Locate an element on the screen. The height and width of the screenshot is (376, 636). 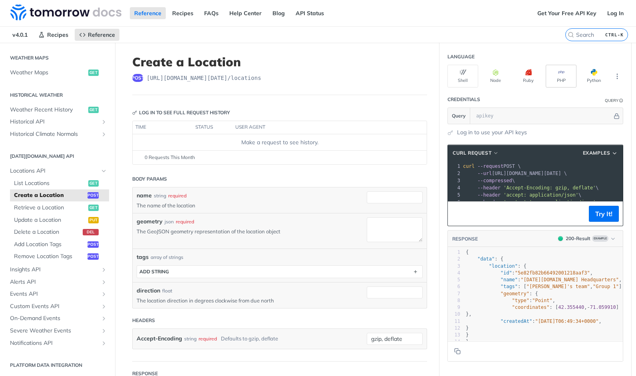
button: Python is located at coordinates (594, 76).